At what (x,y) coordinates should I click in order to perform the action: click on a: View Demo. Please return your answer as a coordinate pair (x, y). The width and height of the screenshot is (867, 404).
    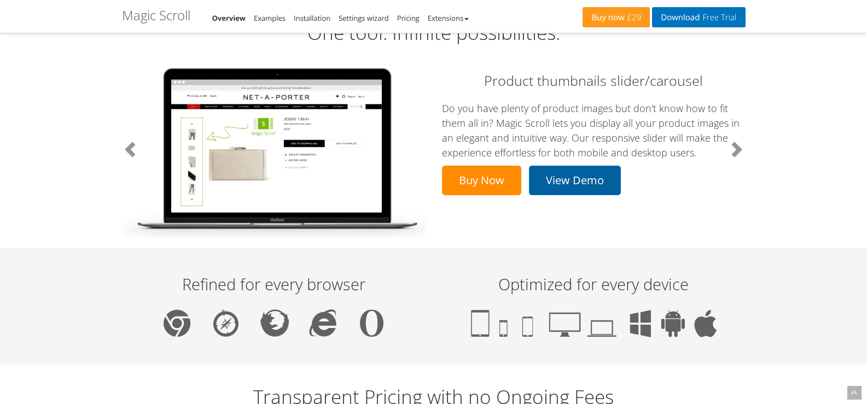
    Looking at the image, I should click on (575, 180).